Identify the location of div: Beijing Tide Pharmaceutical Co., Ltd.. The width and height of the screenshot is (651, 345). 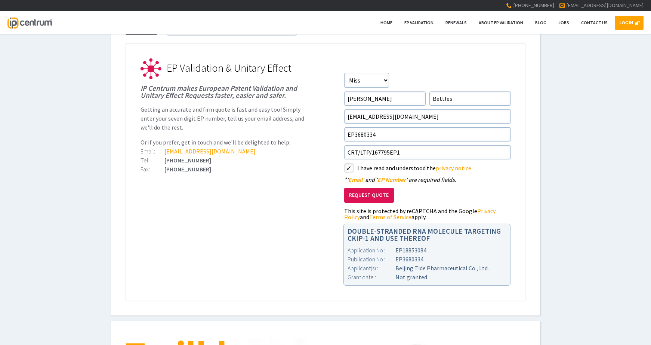
(427, 268).